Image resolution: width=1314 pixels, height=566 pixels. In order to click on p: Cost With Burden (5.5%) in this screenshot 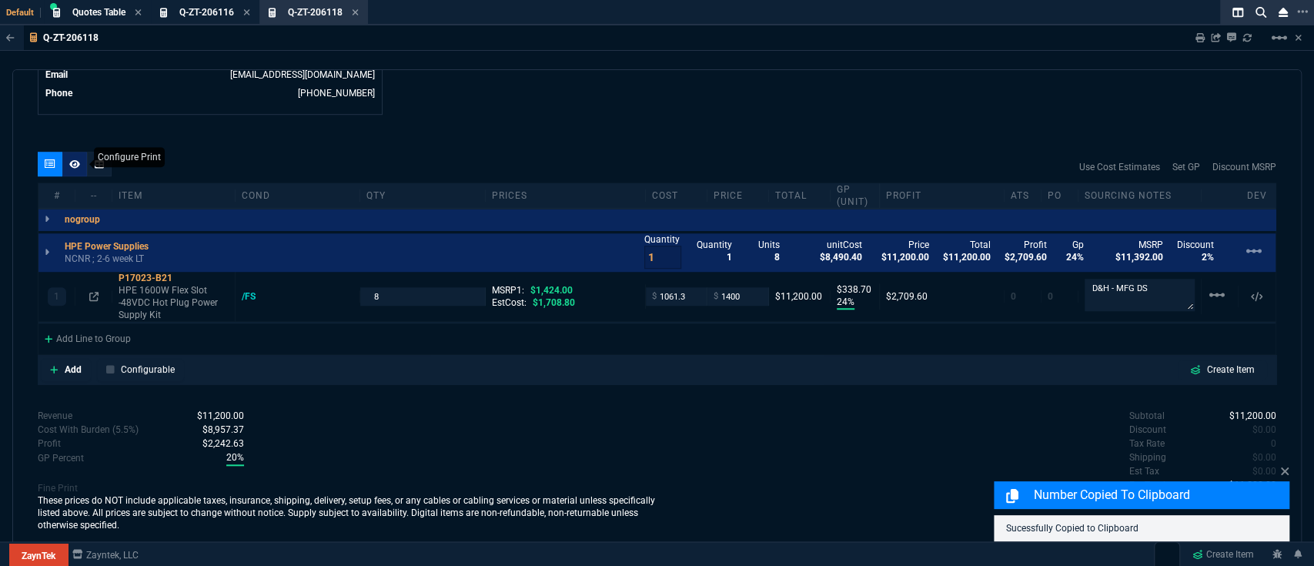, I will do `click(88, 430)`.